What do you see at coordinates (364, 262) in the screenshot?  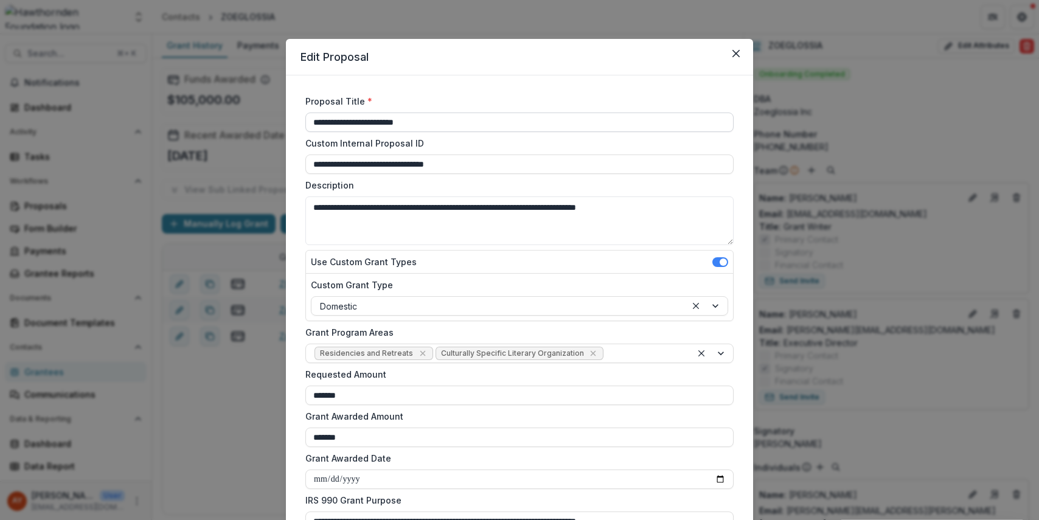 I see `label: Use Custom Grant Types` at bounding box center [364, 262].